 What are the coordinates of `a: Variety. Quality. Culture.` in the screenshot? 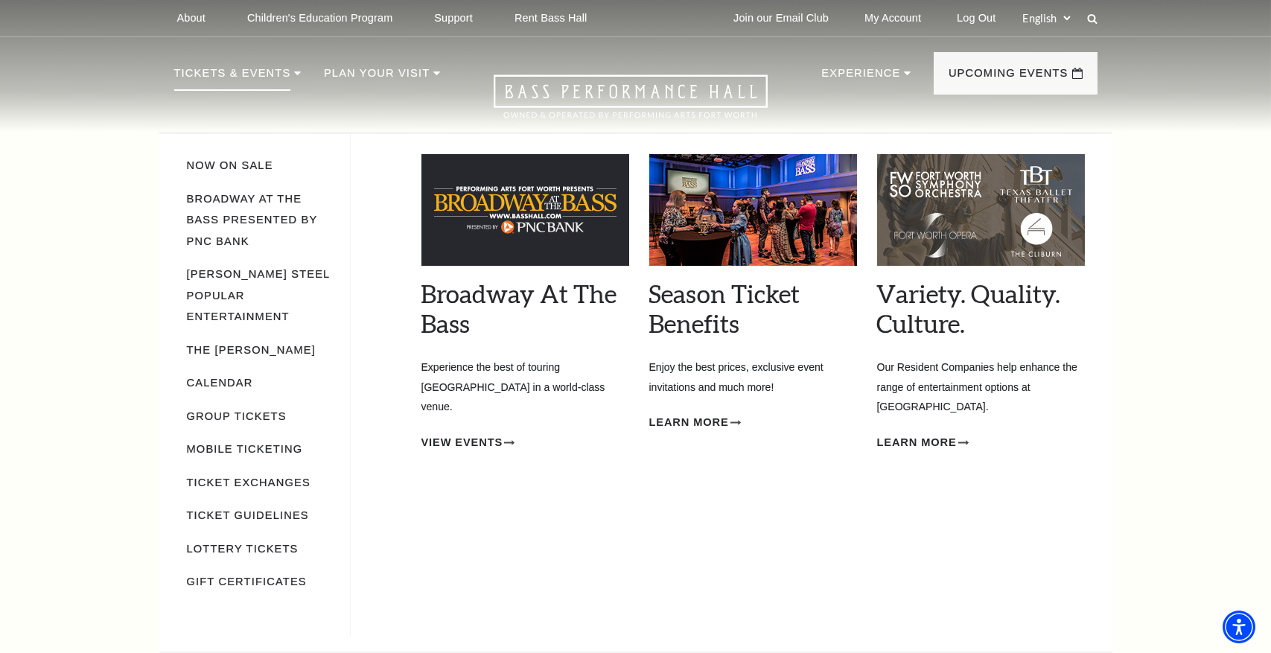 It's located at (968, 308).